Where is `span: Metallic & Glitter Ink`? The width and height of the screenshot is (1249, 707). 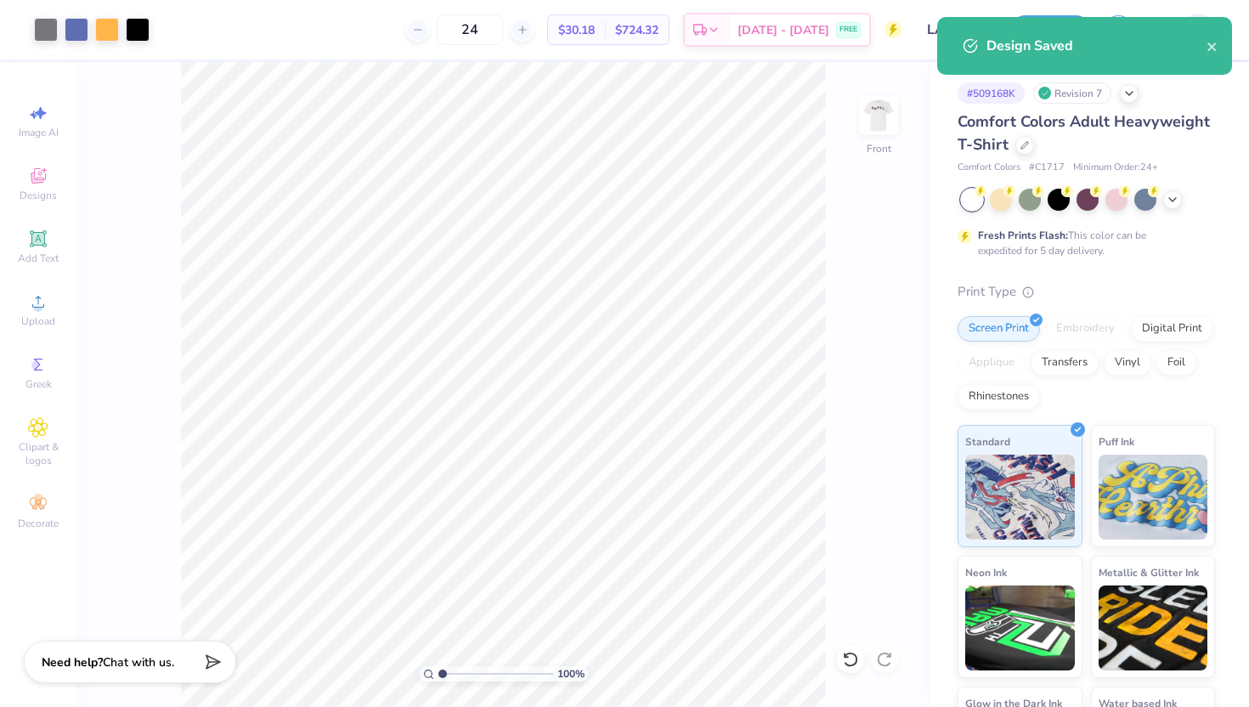 span: Metallic & Glitter Ink is located at coordinates (1148, 572).